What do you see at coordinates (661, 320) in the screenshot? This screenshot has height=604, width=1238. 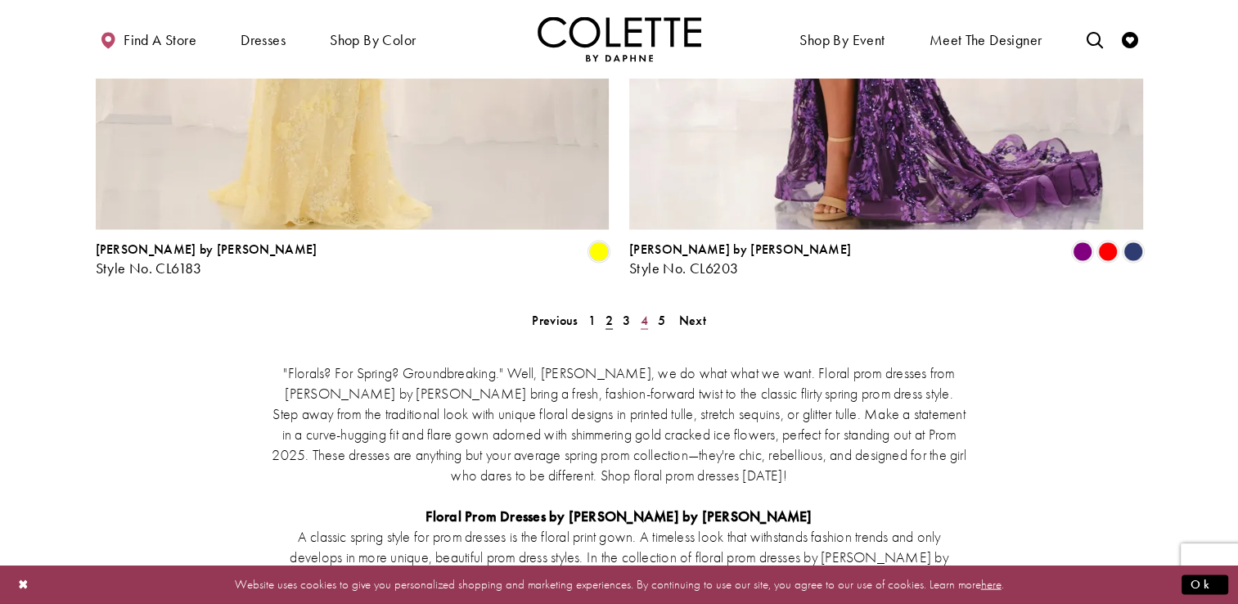 I see `a: 5` at bounding box center [661, 320].